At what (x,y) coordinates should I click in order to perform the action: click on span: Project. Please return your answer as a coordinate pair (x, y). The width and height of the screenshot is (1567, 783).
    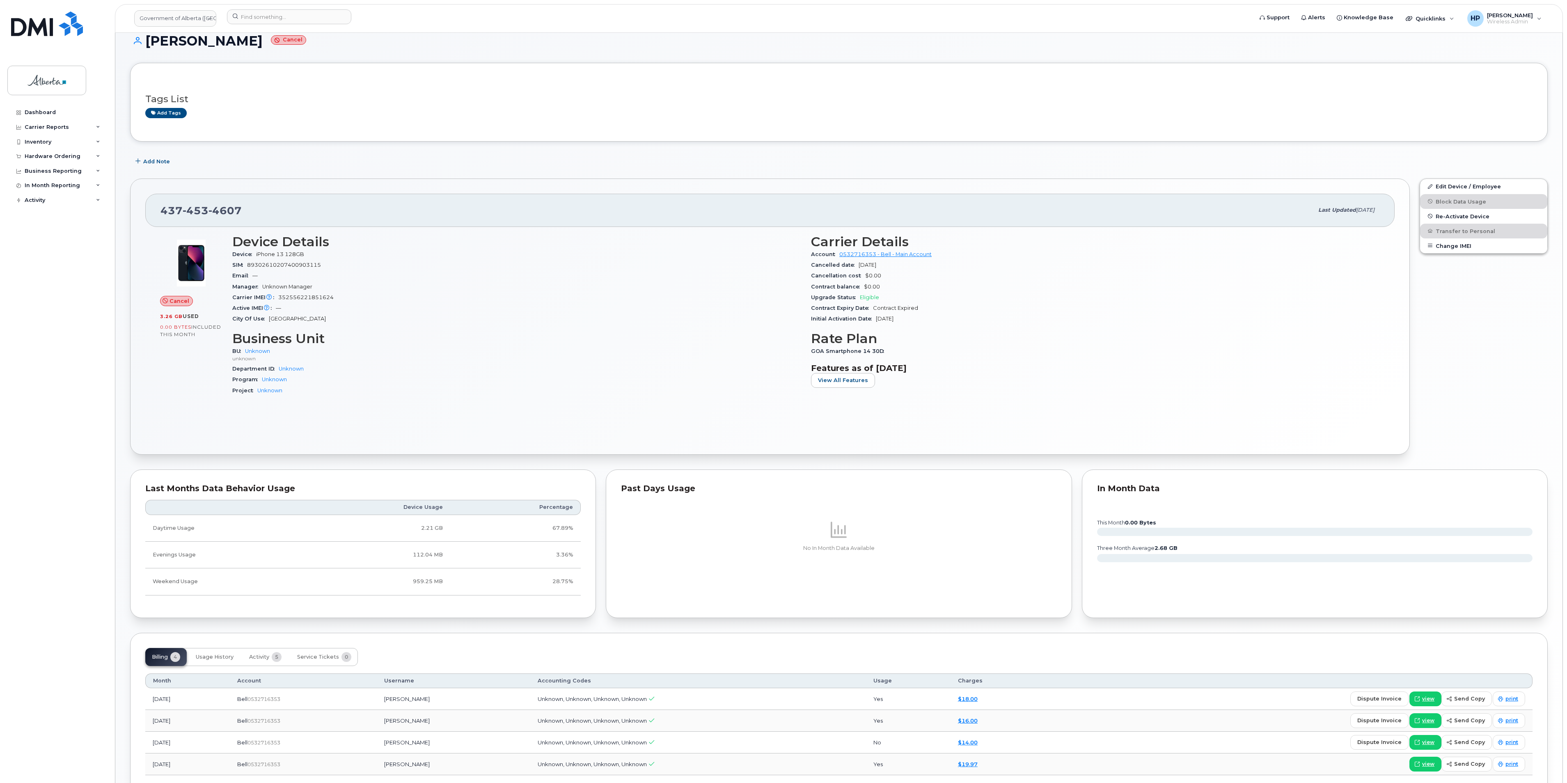
    Looking at the image, I should click on (245, 390).